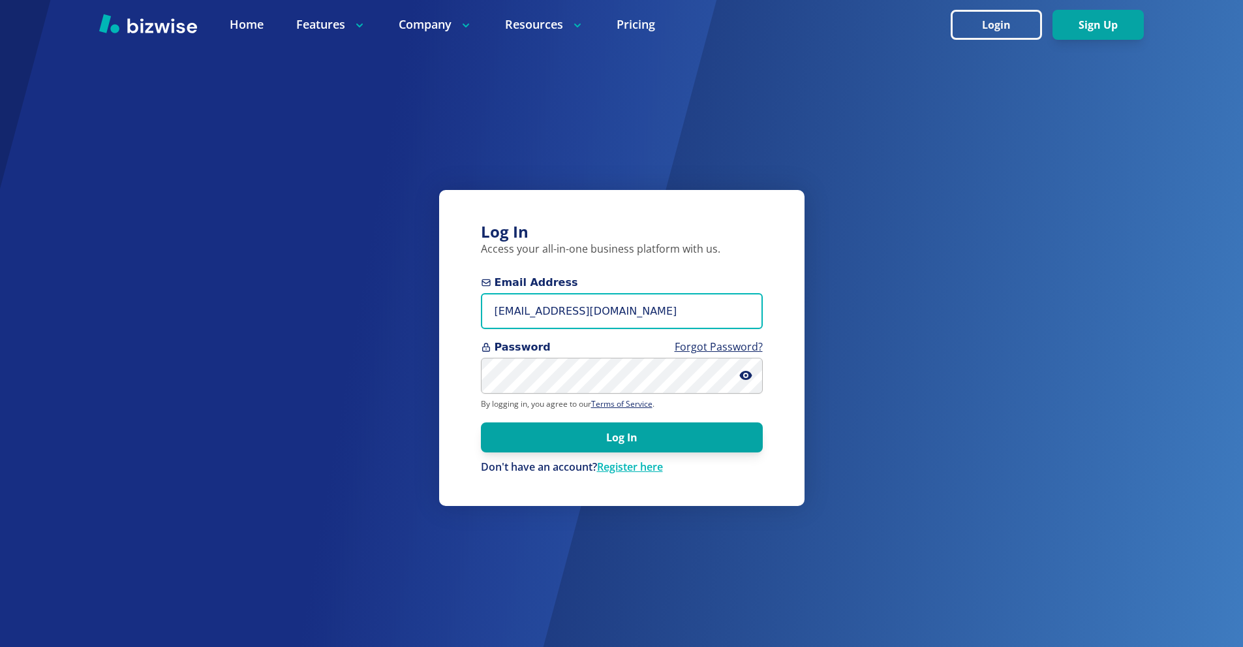 This screenshot has height=647, width=1243. What do you see at coordinates (331, 24) in the screenshot?
I see `p: Features` at bounding box center [331, 24].